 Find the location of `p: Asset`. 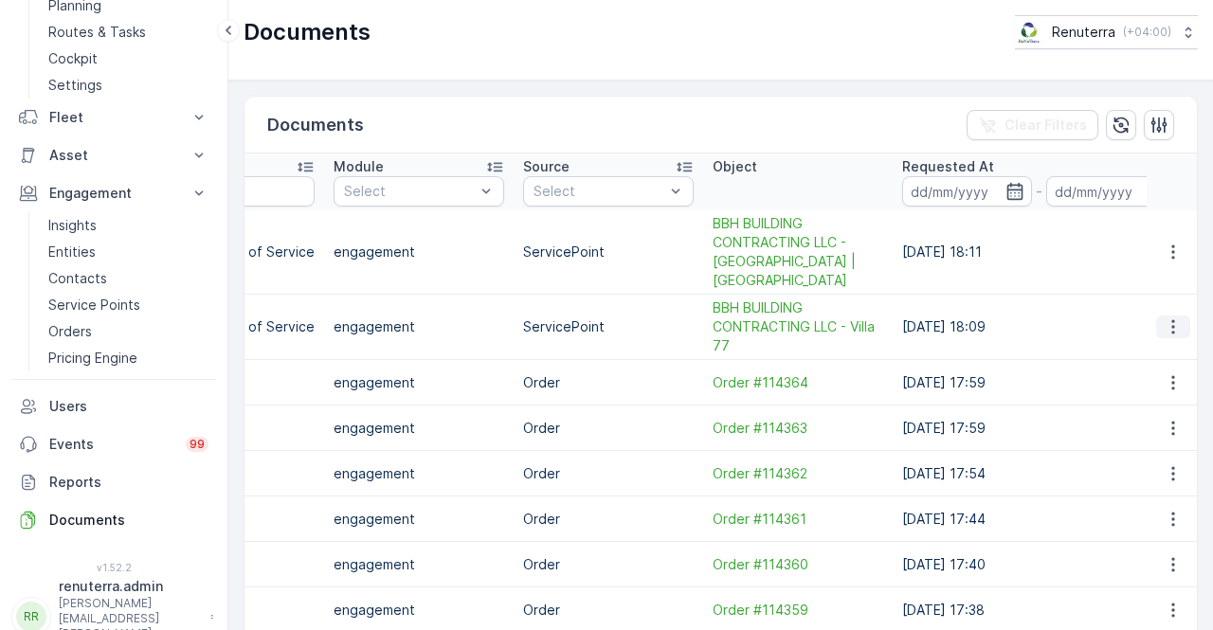

p: Asset is located at coordinates (114, 155).